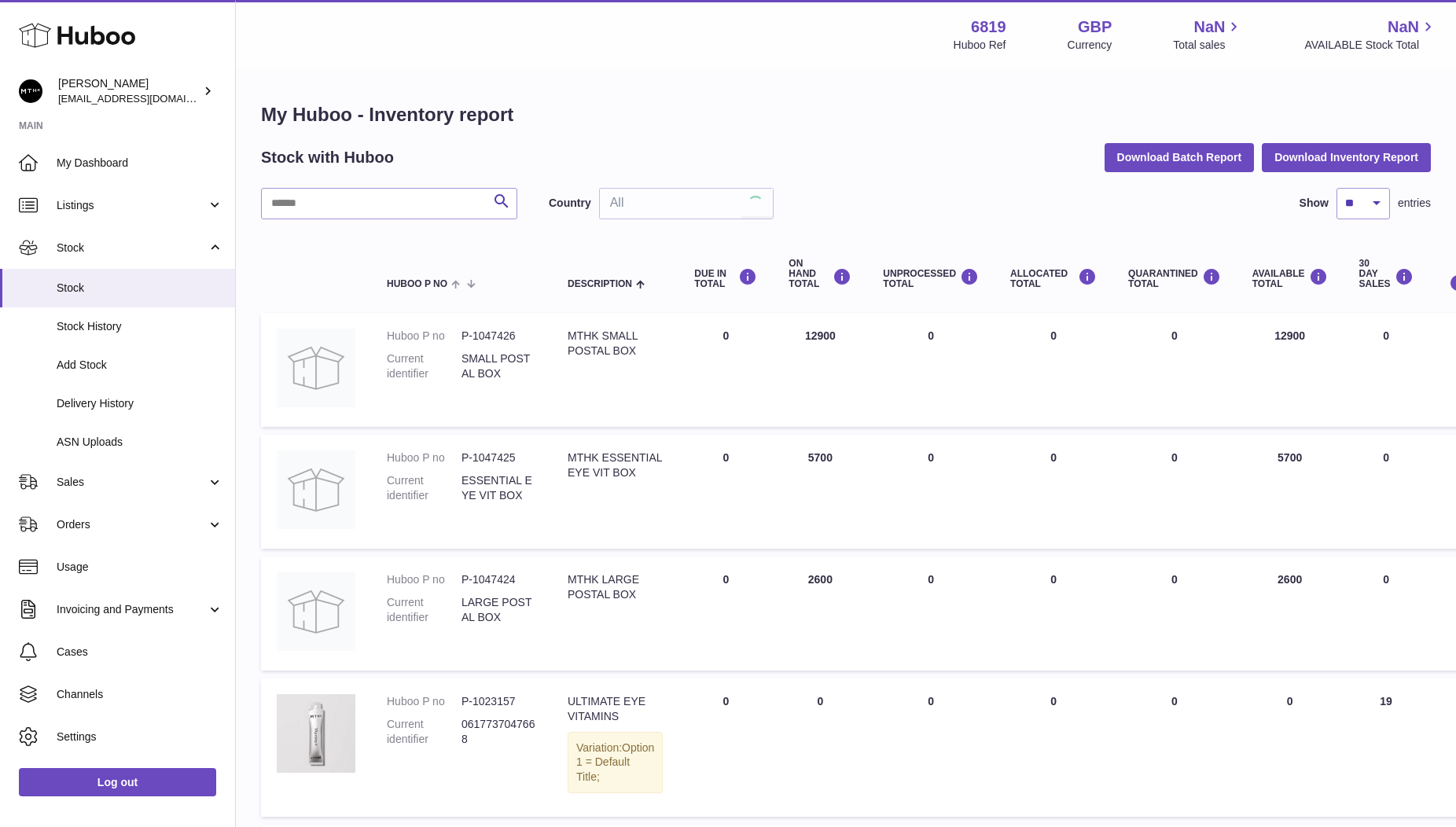 This screenshot has height=827, width=1456. Describe the element at coordinates (131, 206) in the screenshot. I see `span: Listings` at that location.